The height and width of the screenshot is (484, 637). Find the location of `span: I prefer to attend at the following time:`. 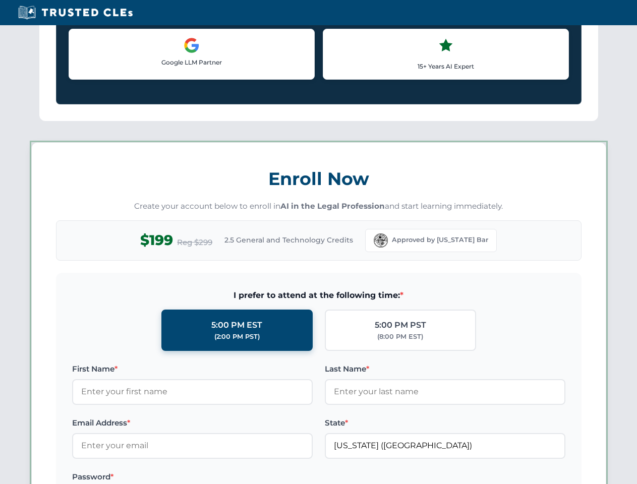

span: I prefer to attend at the following time: is located at coordinates (319, 296).